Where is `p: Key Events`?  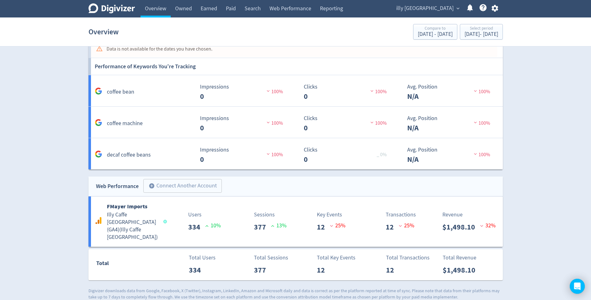 p: Key Events is located at coordinates (330, 215).